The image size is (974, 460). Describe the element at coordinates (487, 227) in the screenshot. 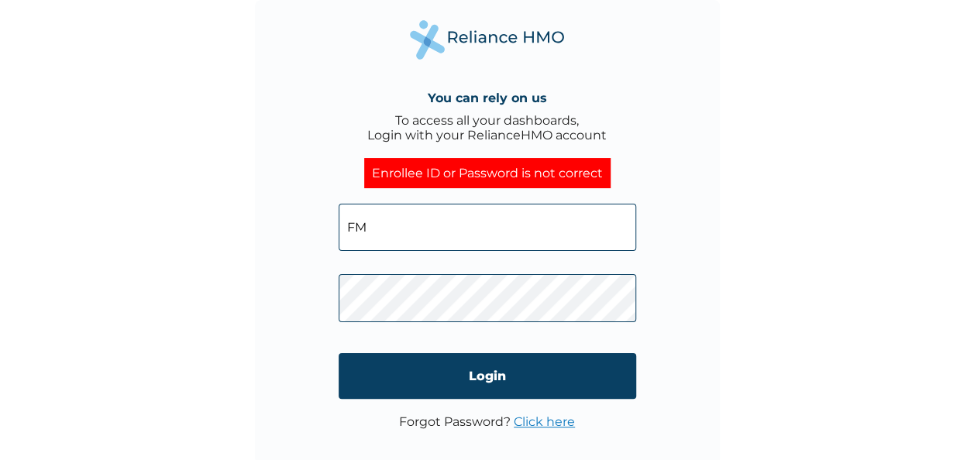

I see `input: Email address or HMO ID` at that location.